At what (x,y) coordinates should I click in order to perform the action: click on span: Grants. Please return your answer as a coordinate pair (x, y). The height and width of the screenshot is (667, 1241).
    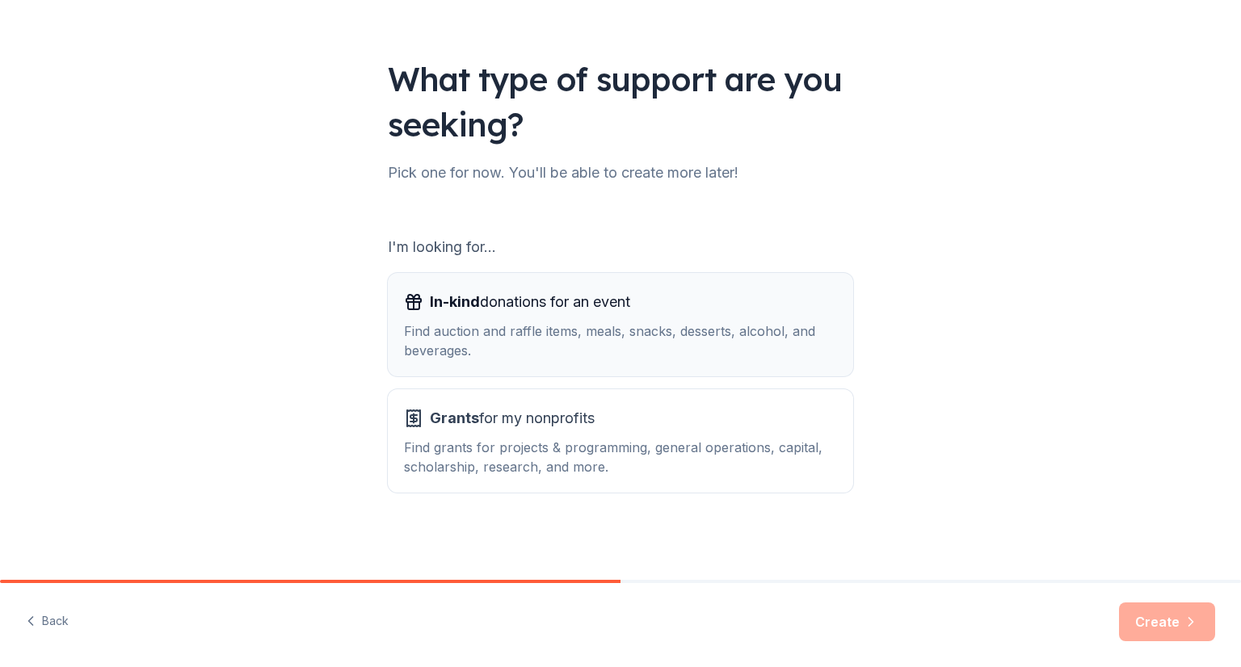
    Looking at the image, I should click on (454, 418).